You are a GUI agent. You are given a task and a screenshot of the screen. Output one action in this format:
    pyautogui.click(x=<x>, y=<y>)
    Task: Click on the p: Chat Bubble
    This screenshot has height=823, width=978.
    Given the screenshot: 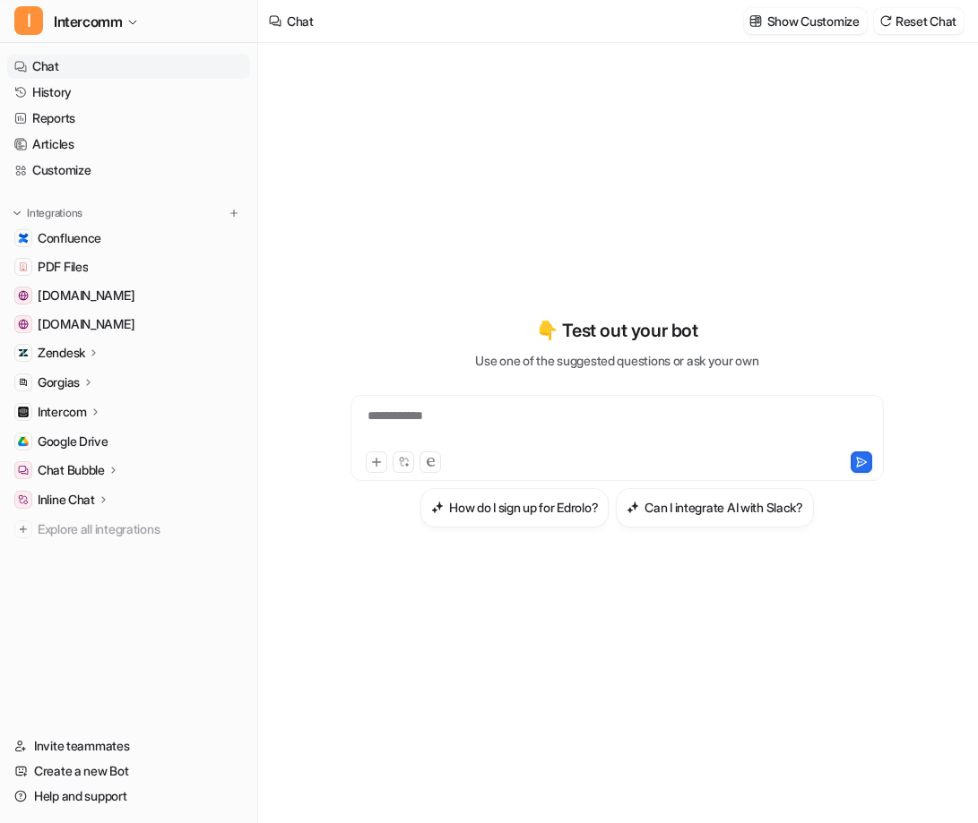 What is the action you would take?
    pyautogui.click(x=71, y=470)
    